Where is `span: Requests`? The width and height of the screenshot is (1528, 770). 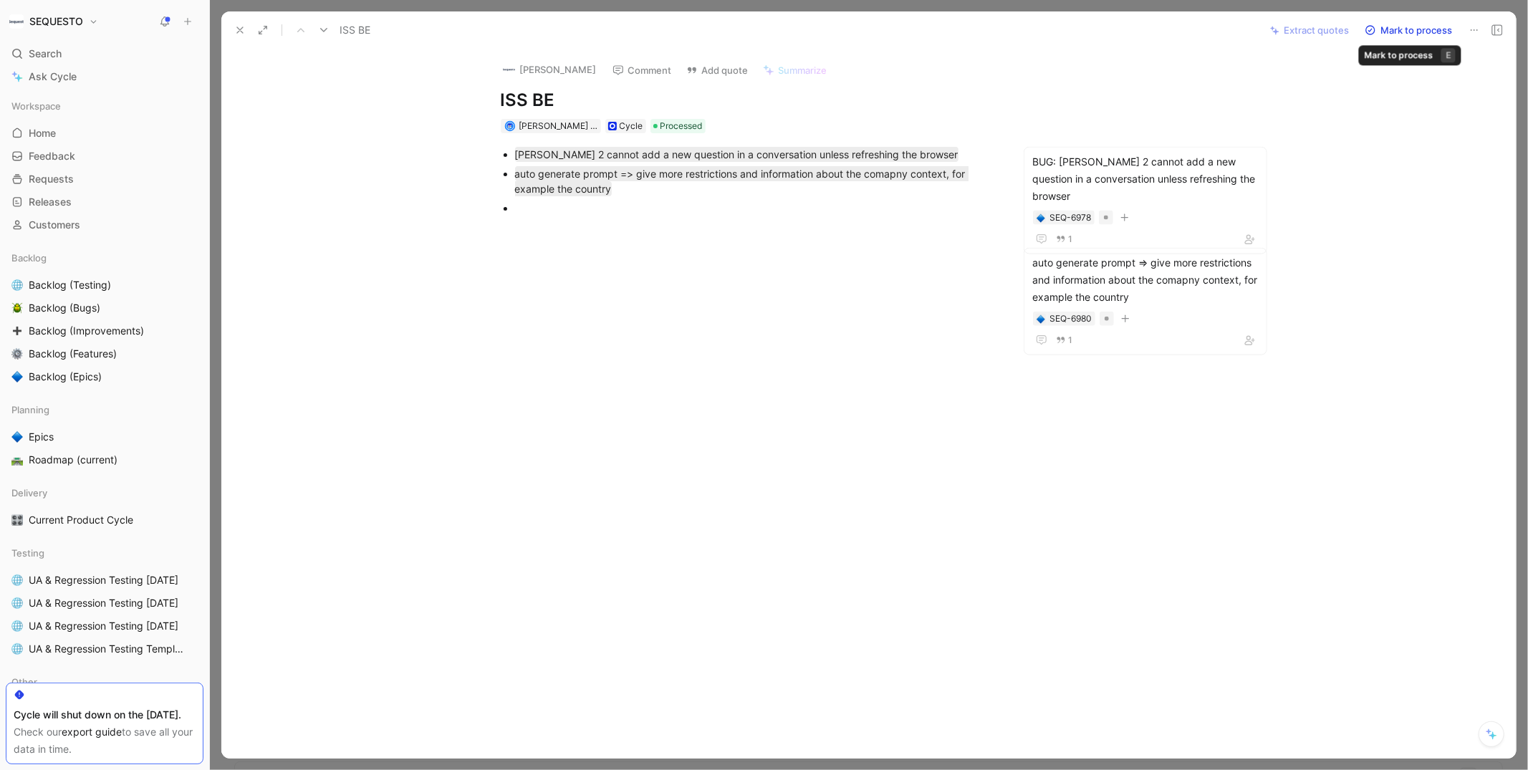
span: Requests is located at coordinates (51, 179).